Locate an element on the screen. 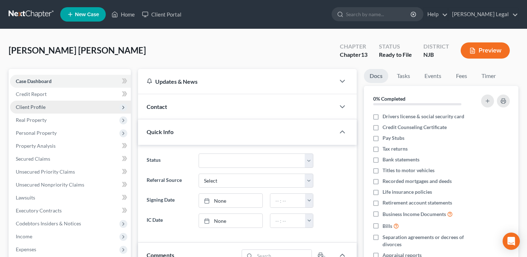 This screenshot has width=527, height=257. span: Contact is located at coordinates (157, 106).